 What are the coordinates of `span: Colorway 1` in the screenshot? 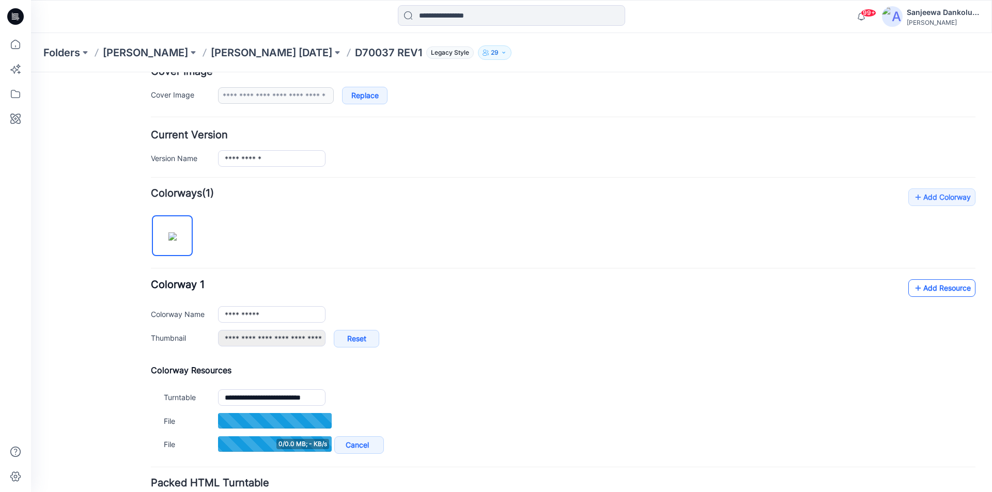 It's located at (147, 212).